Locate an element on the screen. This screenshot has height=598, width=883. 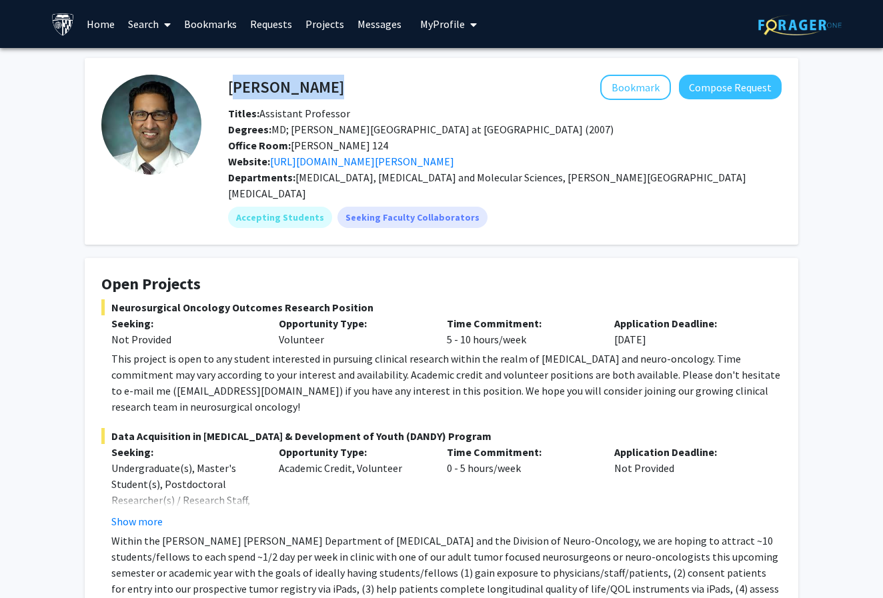
div: Academic Credit, Volunteer is located at coordinates (352, 487).